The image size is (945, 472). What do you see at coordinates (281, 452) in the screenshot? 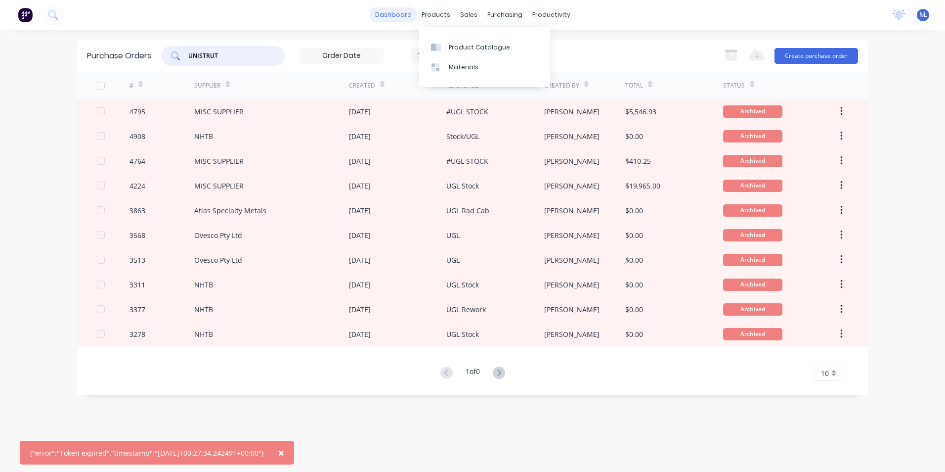
I see `button: Close` at bounding box center [281, 452].